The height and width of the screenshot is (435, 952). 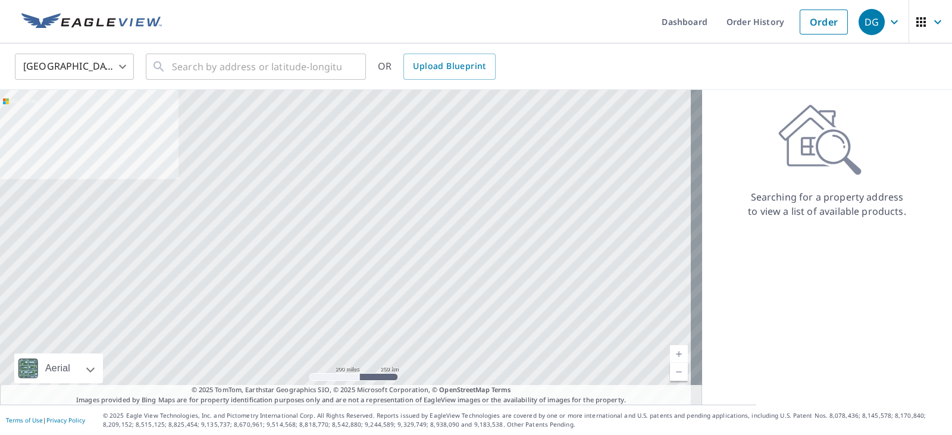 What do you see at coordinates (24, 420) in the screenshot?
I see `a: Terms of Use` at bounding box center [24, 420].